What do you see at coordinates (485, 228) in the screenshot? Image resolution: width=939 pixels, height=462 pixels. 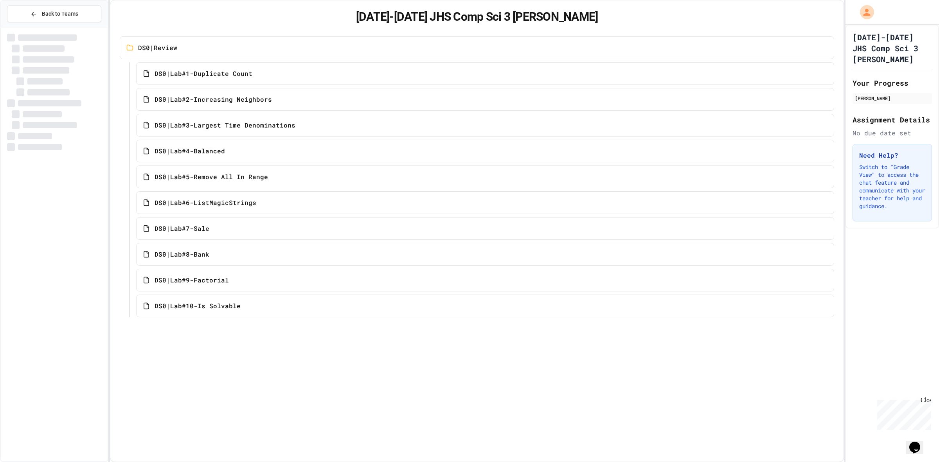 I see `a: DS0|Lab#7-Sale` at bounding box center [485, 228].